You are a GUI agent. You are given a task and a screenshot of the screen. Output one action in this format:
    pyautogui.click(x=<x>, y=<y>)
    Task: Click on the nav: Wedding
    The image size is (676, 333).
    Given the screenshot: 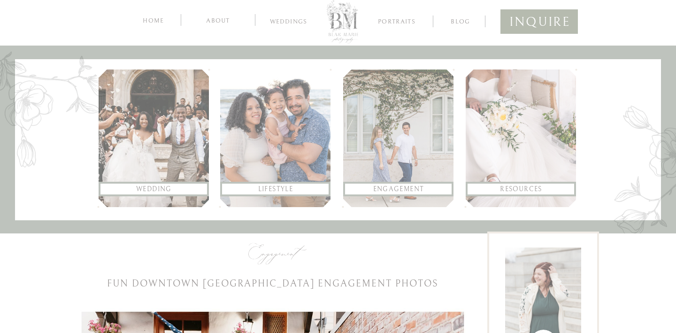 What is the action you would take?
    pyautogui.click(x=154, y=189)
    